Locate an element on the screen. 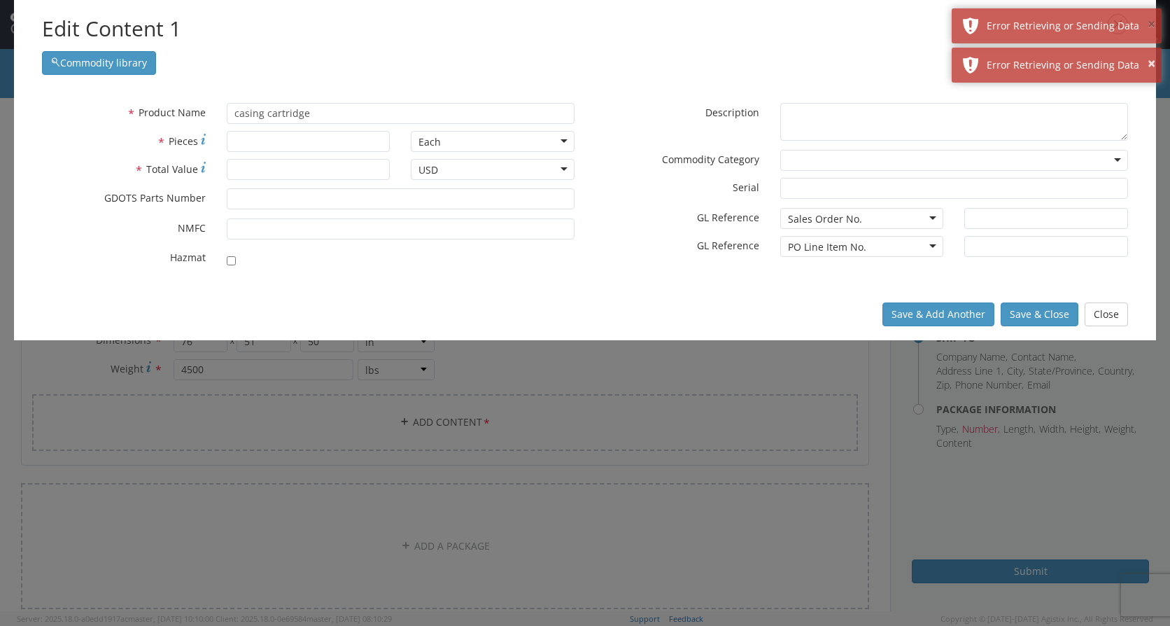 This screenshot has width=1170, height=626. div: USD is located at coordinates (428, 170).